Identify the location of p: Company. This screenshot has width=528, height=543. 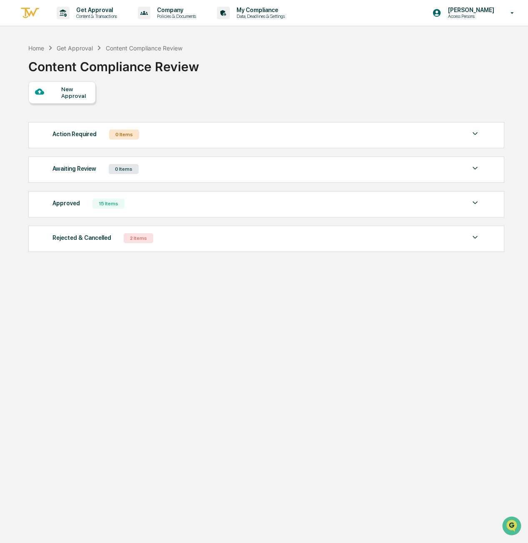
(175, 10).